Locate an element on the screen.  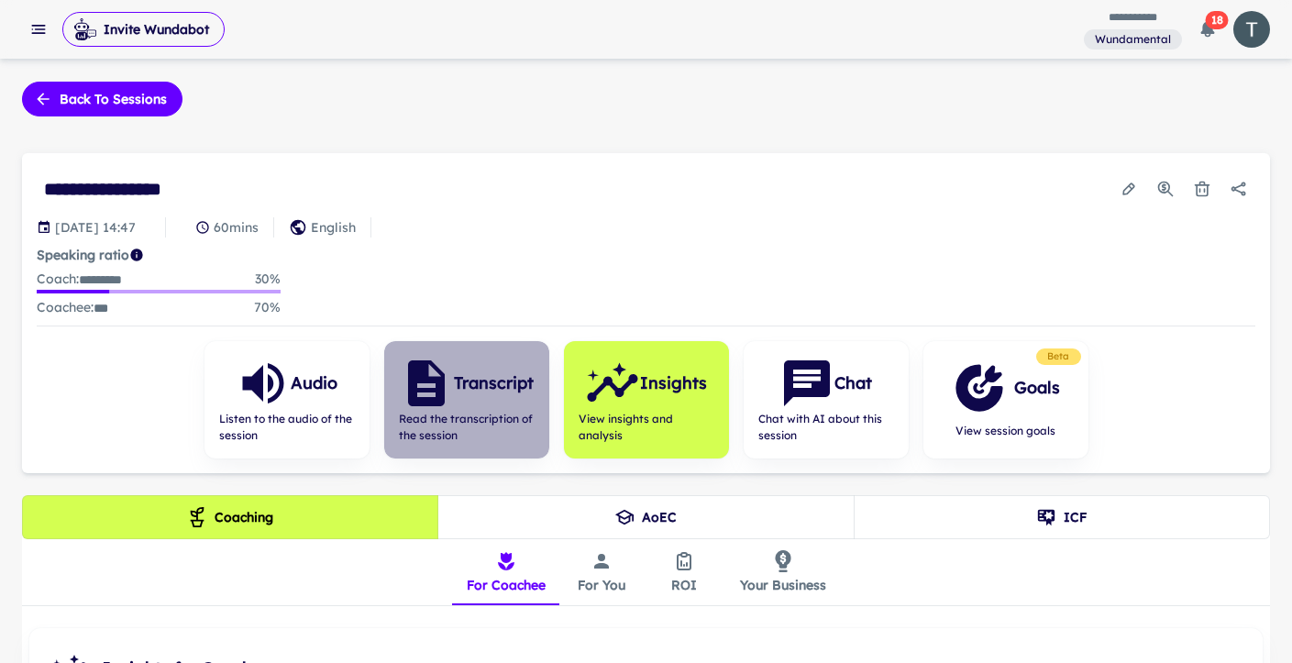
button: ICF is located at coordinates (1062, 517).